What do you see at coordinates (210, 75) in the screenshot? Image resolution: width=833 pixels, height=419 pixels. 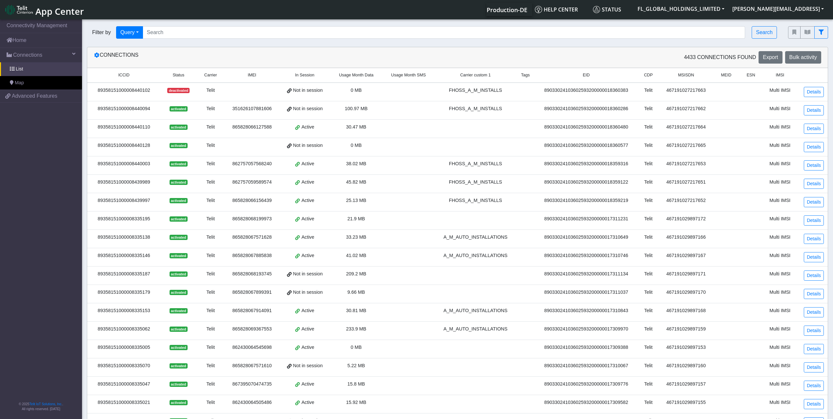 I see `span: Carrier` at bounding box center [210, 75].